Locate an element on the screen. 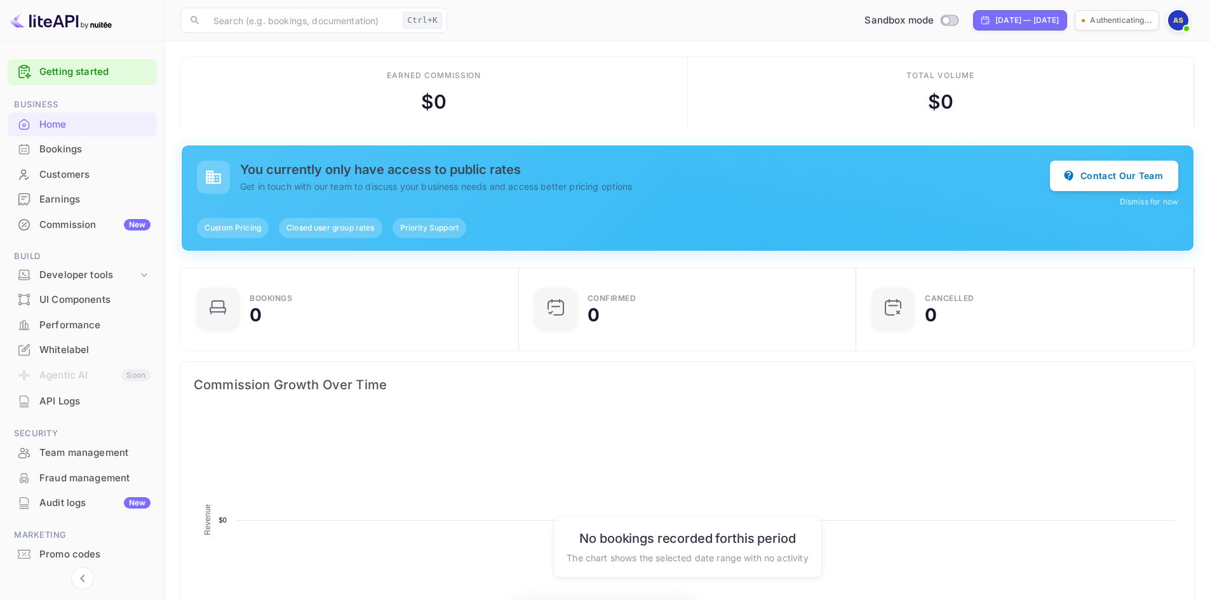 The image size is (1210, 600). div: Total volume is located at coordinates (940, 76).